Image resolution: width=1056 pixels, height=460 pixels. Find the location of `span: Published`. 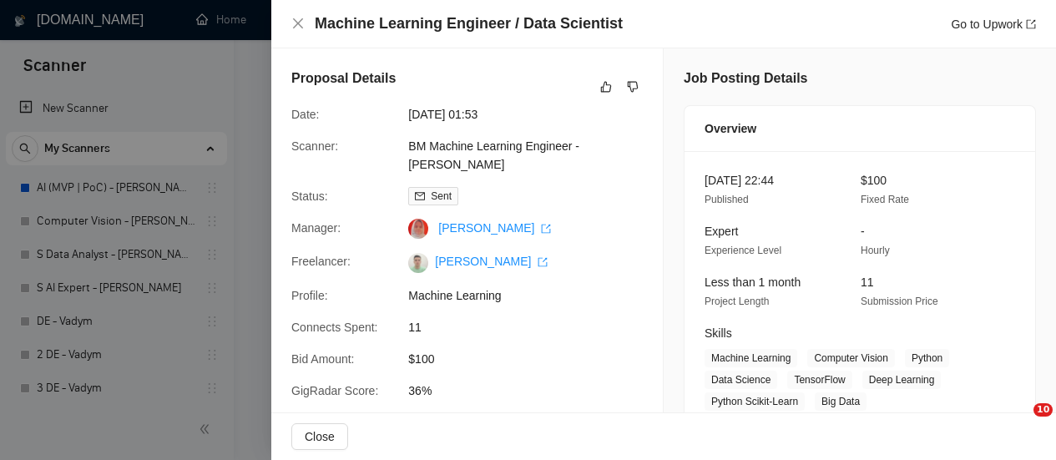

span: Published is located at coordinates (726, 199).